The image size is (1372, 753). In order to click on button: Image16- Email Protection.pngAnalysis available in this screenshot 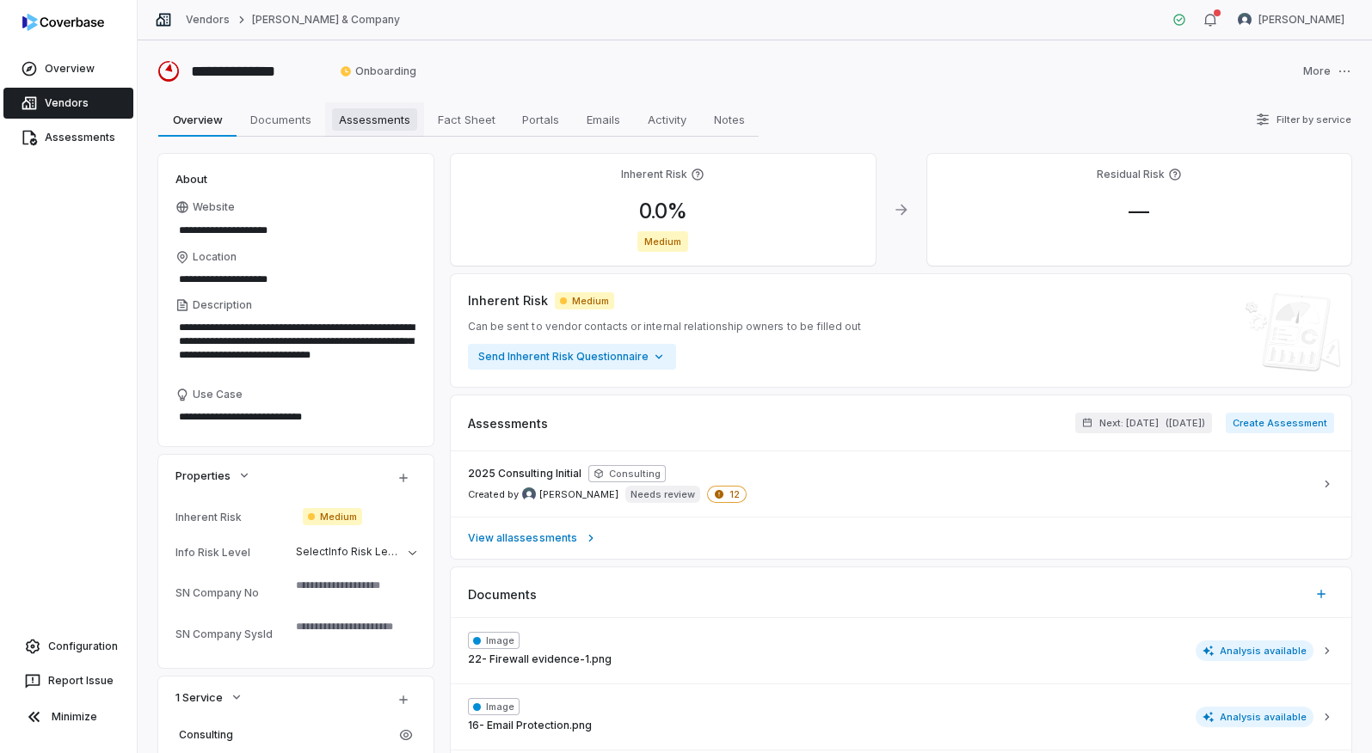, I will do `click(900, 716)`.